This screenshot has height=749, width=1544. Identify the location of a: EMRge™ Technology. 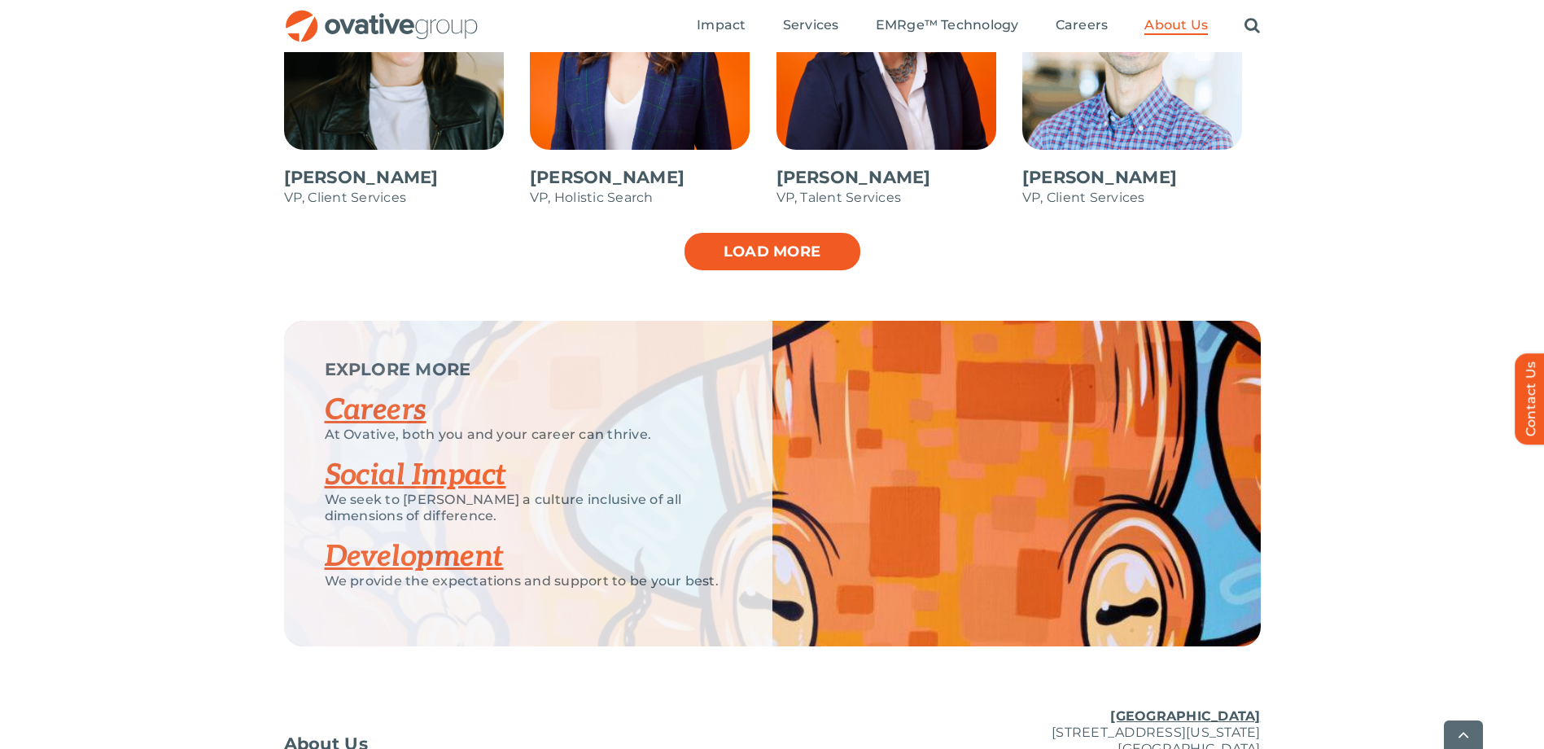
(947, 26).